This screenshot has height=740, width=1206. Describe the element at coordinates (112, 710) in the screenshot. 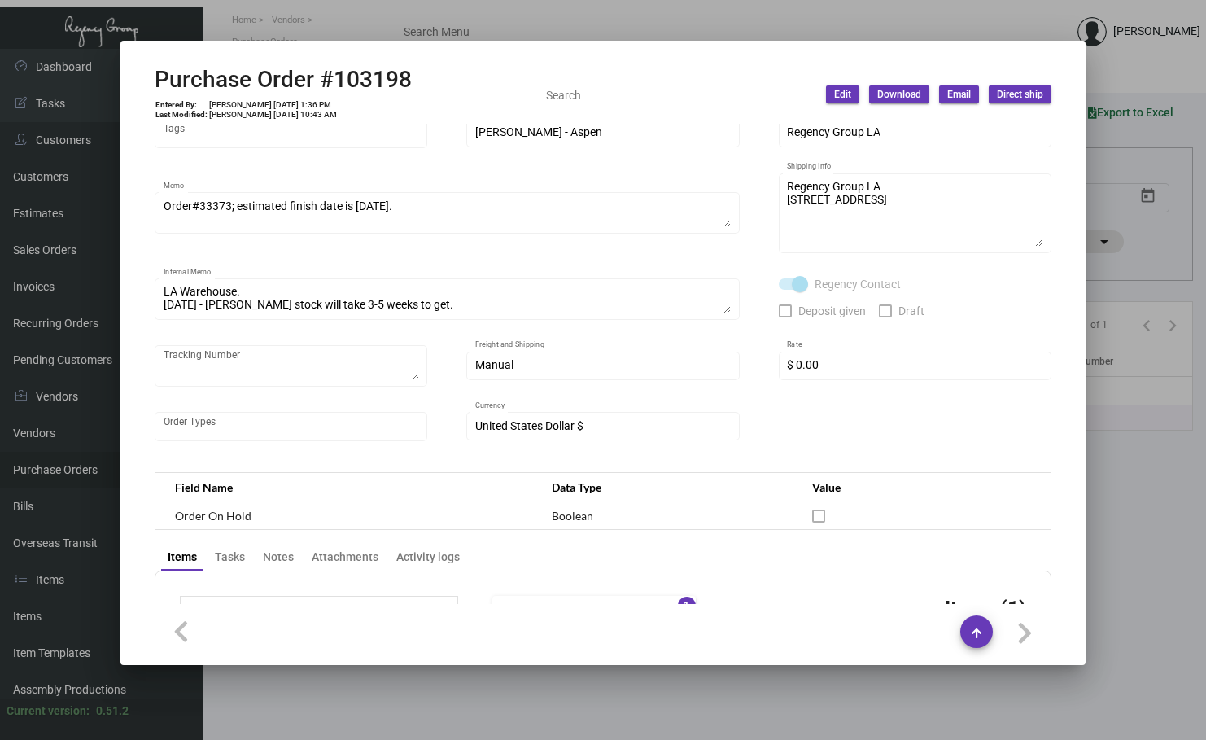

I see `div: 0.51.2` at that location.